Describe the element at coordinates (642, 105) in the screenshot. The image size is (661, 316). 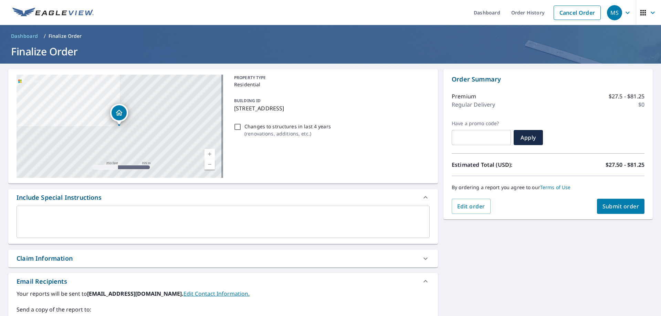
I see `p: $0` at that location.